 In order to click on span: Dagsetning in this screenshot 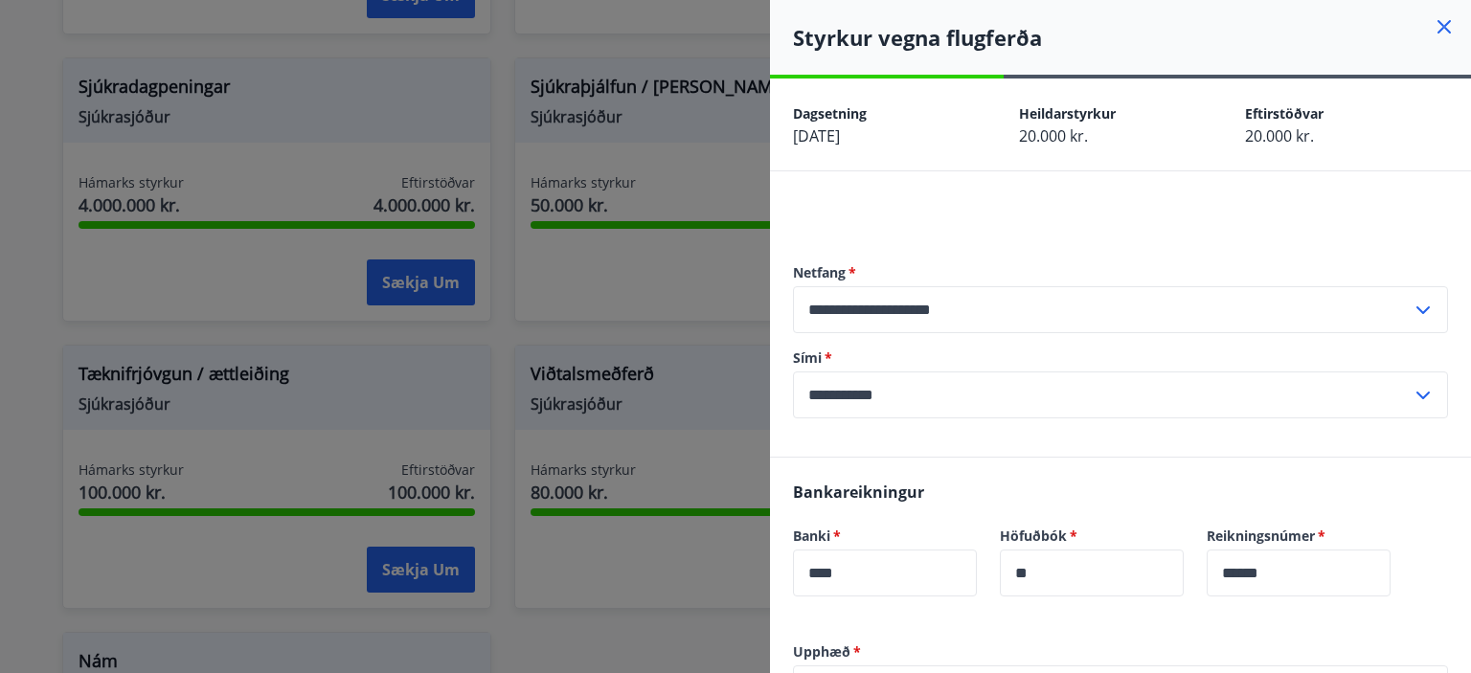, I will do `click(830, 113)`.